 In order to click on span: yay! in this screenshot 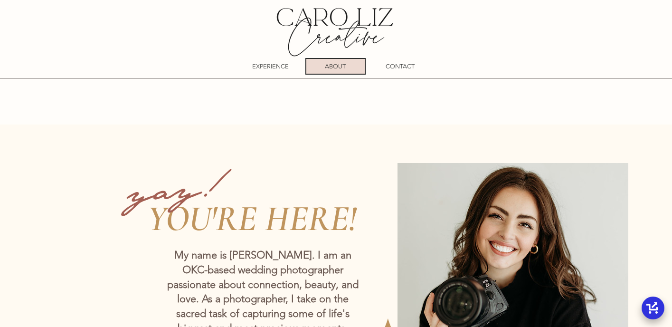, I will do `click(174, 185)`.